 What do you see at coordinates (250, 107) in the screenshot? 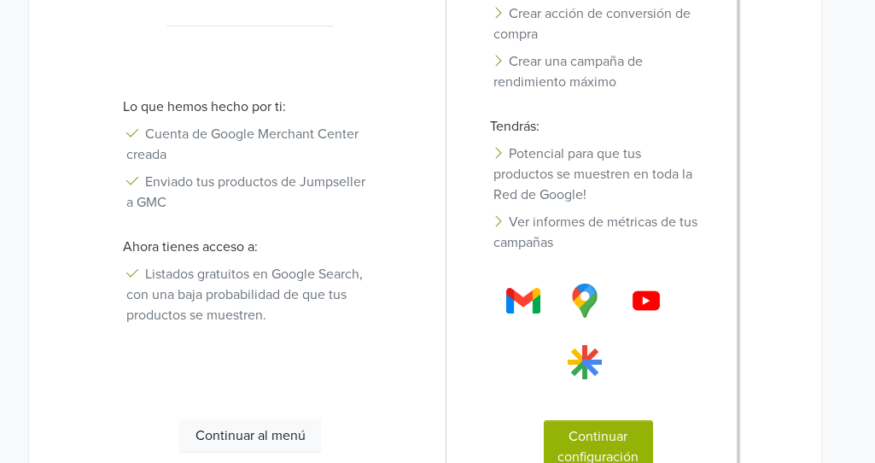
I see `p: Lo que hemos hecho por ti:` at bounding box center [250, 107].